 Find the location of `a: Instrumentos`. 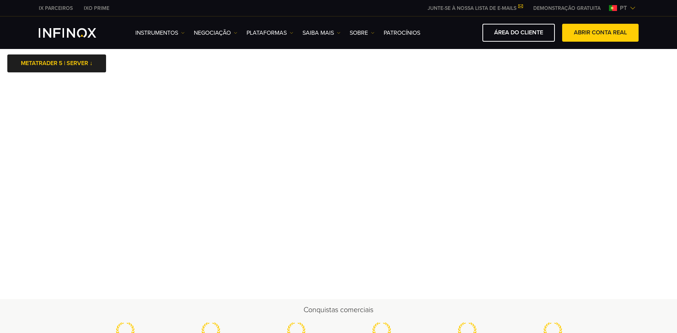

a: Instrumentos is located at coordinates (160, 33).